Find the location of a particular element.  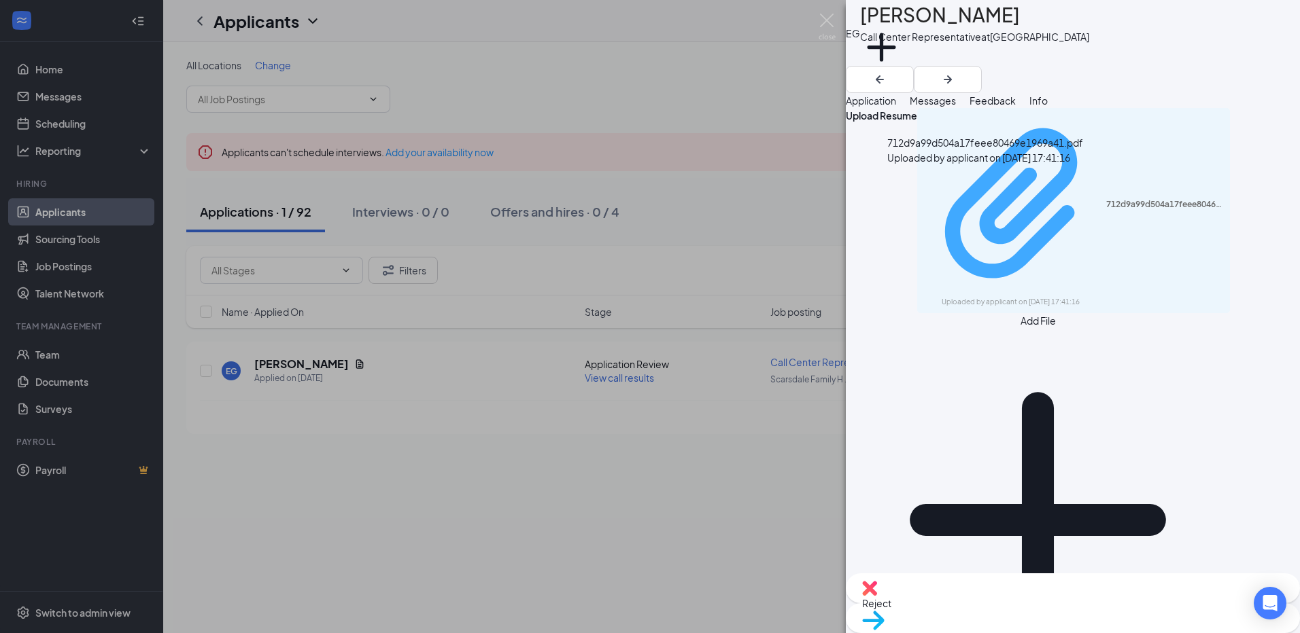

div: EG is located at coordinates (852, 33).